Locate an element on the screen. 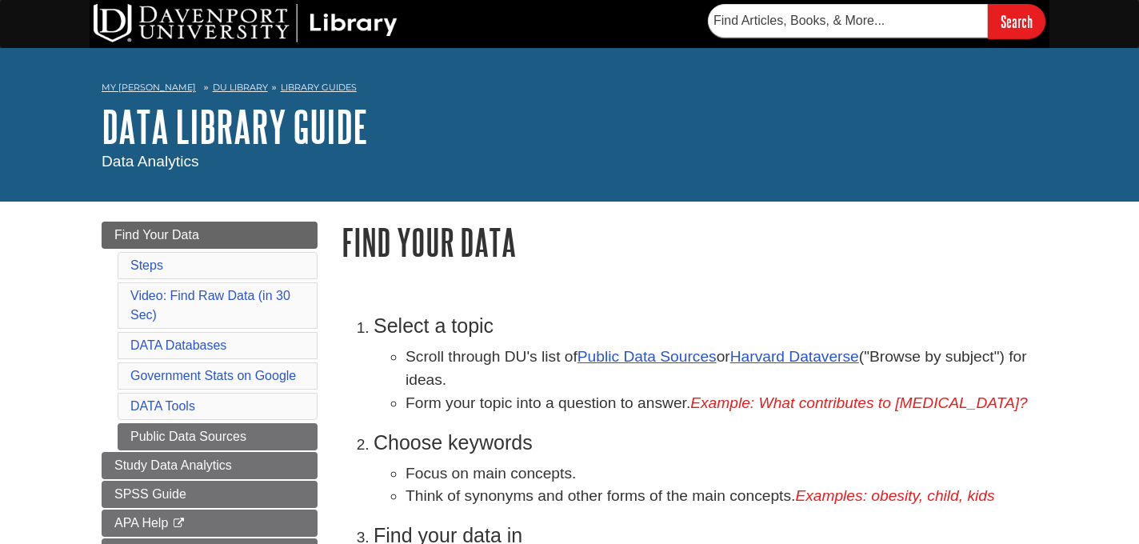  span: Find Your Data is located at coordinates (157, 234).